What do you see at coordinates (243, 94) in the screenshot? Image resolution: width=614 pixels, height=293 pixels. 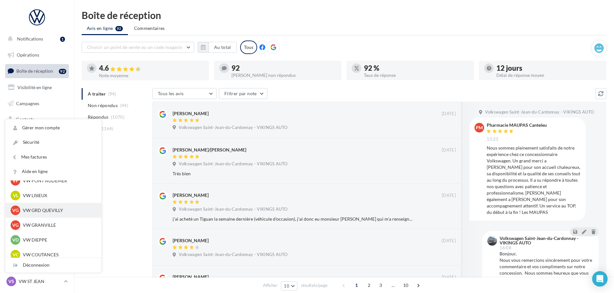 I see `button: Filtrer par note` at bounding box center [243, 94].